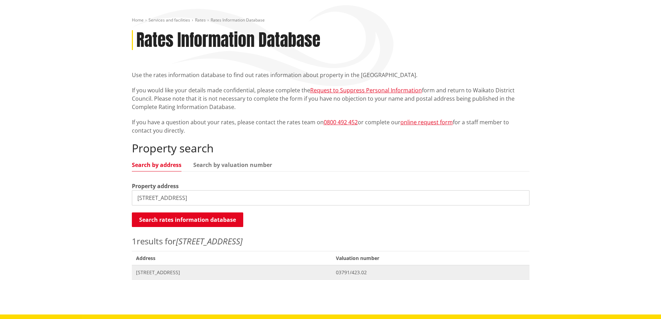 The image size is (661, 319). I want to click on nav: breadcrumb, so click(330, 20).